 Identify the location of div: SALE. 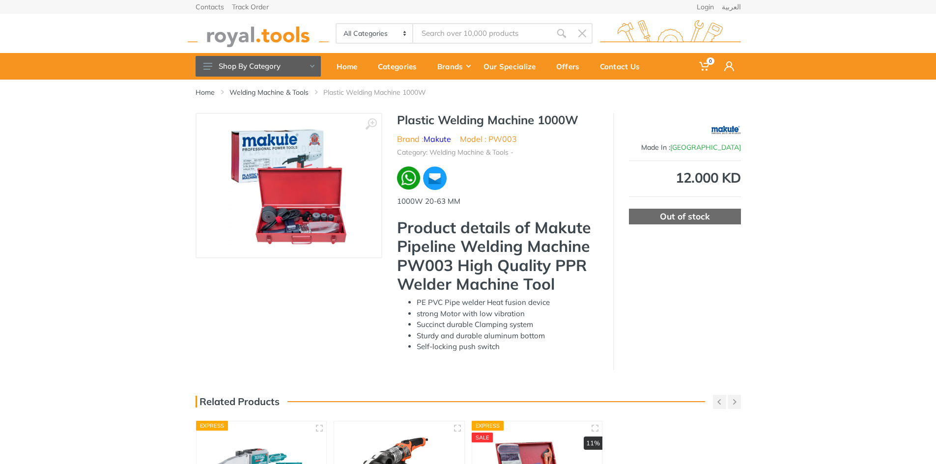
(482, 438).